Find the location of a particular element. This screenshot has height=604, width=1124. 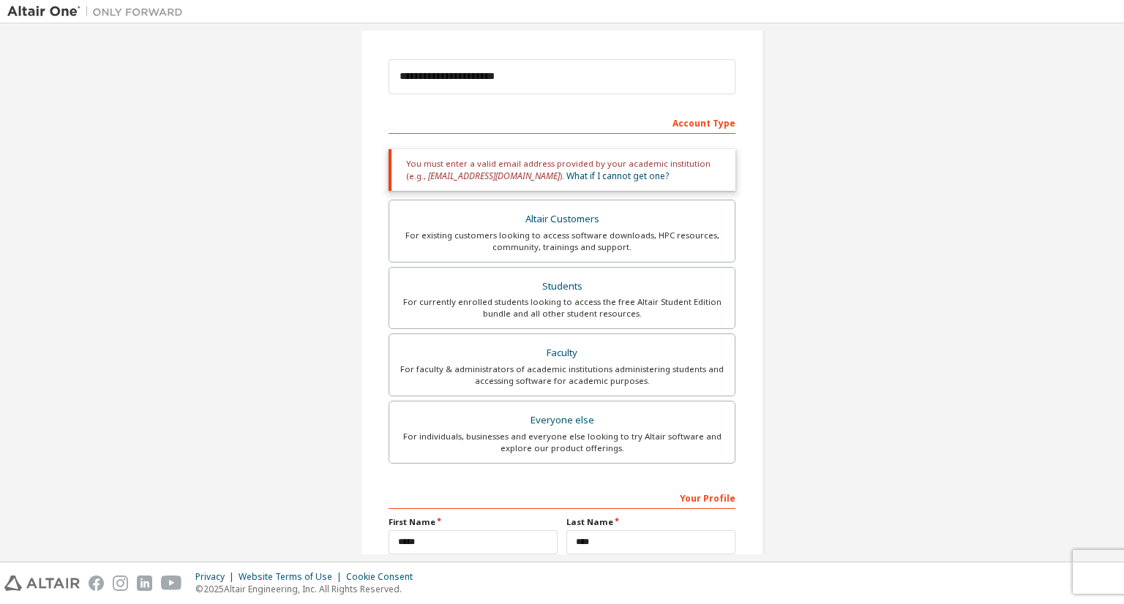

div: For faculty & administrators of academic institutions administering students and accessing softwa... is located at coordinates (562, 375).